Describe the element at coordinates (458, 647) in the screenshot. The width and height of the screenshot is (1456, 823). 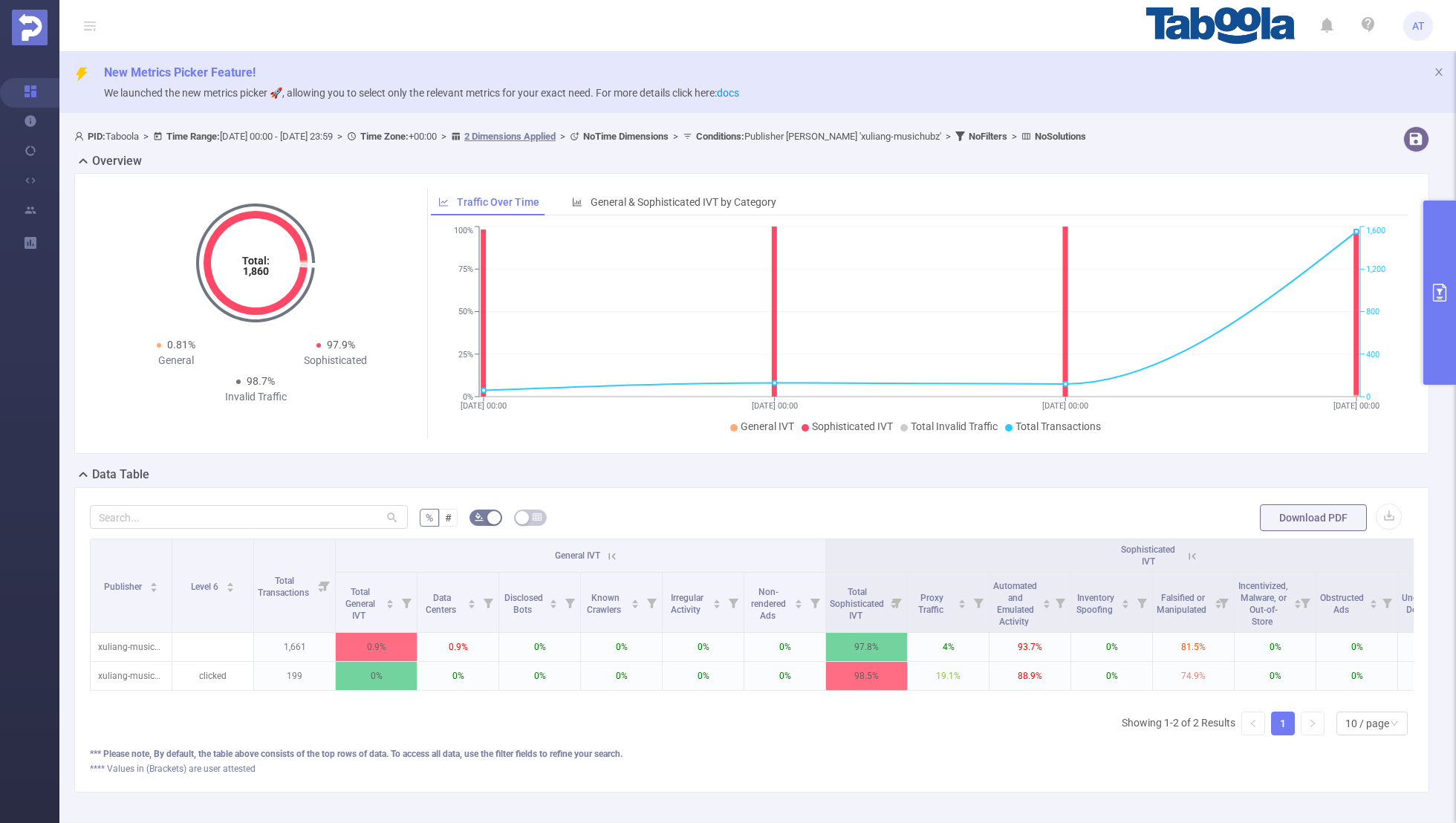
I see `p: 0.9%` at that location.